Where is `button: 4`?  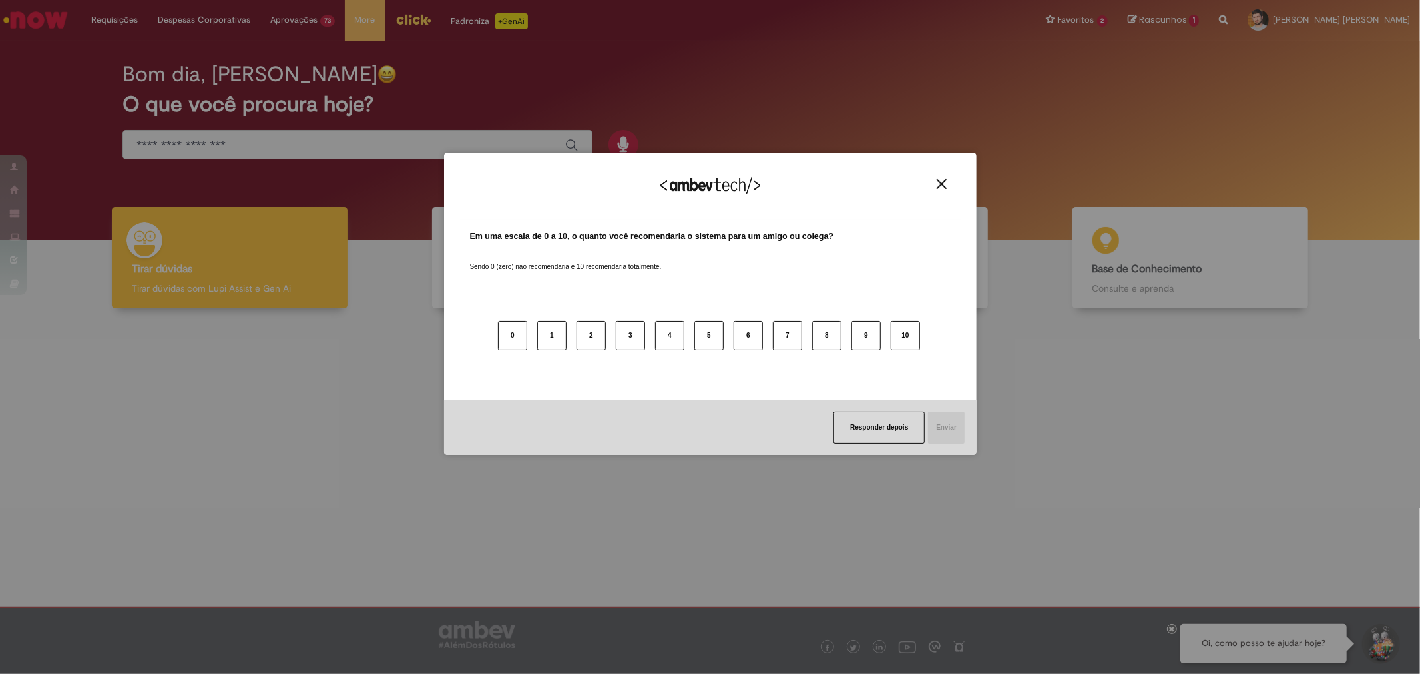 button: 4 is located at coordinates (670, 336).